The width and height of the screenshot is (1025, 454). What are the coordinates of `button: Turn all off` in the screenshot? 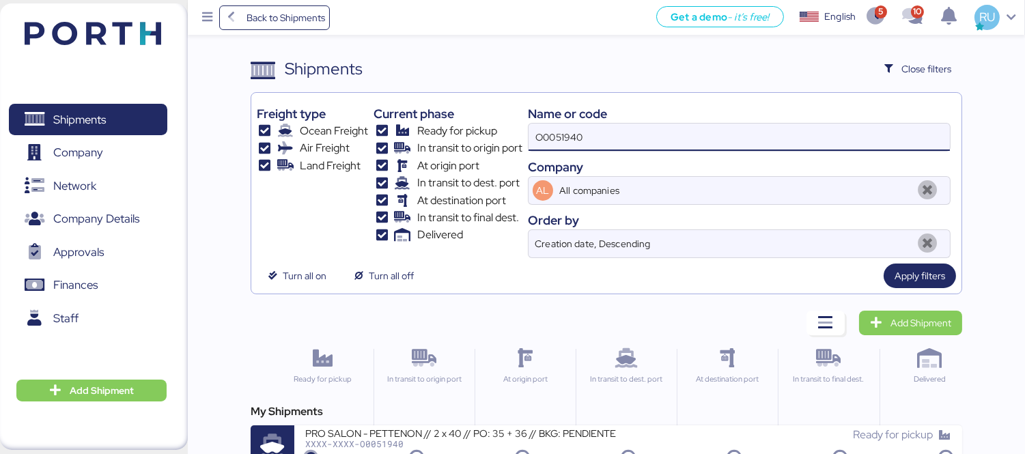 It's located at (384, 276).